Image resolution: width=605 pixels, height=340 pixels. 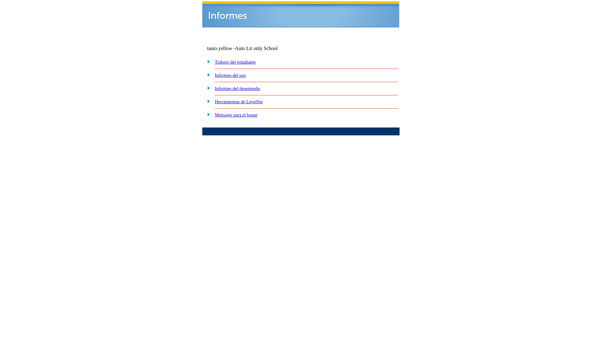 I want to click on td: tauto.yellow -, so click(x=265, y=48).